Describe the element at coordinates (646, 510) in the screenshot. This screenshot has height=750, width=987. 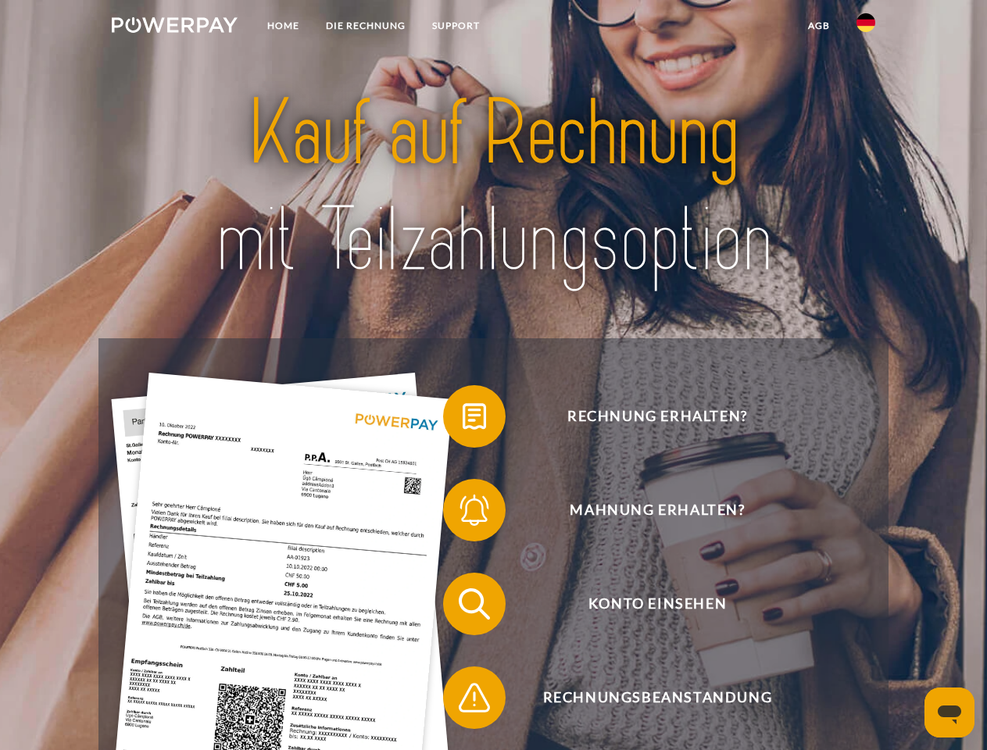
I see `button: Mahnung erhalten?` at that location.